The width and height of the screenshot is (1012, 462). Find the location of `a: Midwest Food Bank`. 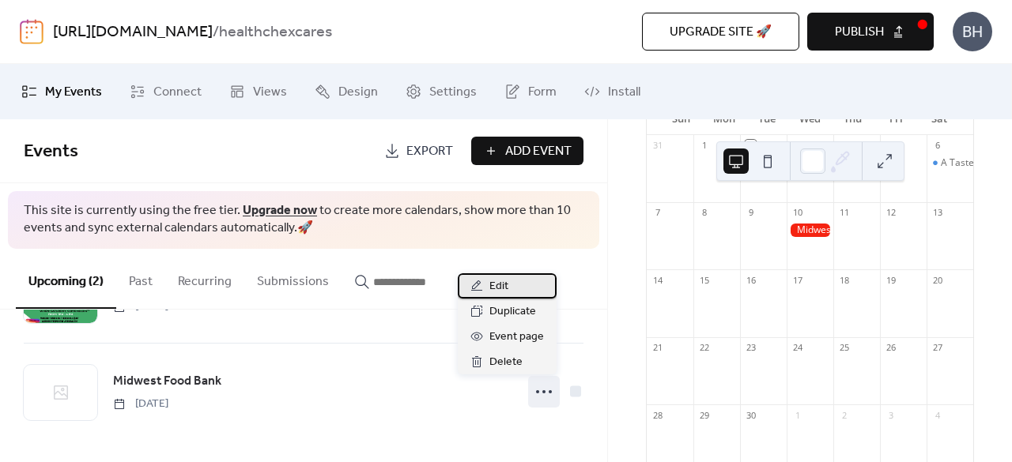

a: Midwest Food Bank is located at coordinates (167, 382).